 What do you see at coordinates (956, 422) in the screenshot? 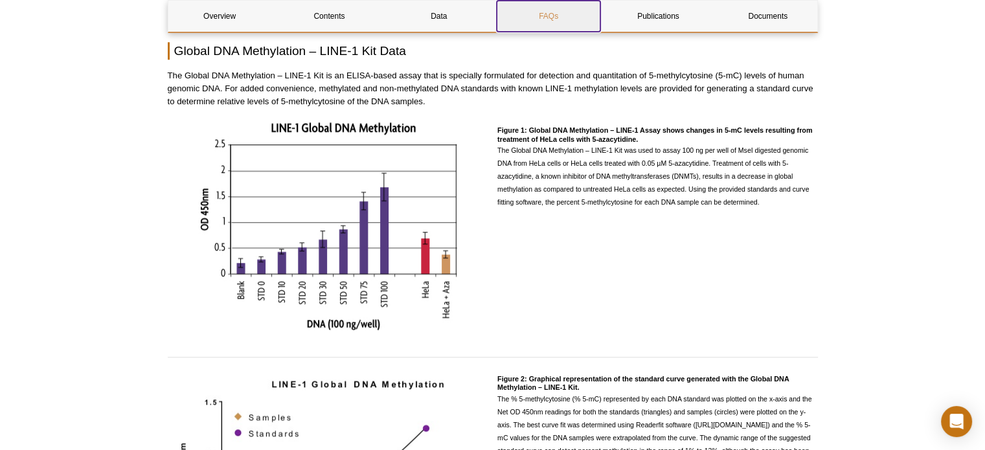
I see `div: Open Intercom Messenger` at bounding box center [956, 422].